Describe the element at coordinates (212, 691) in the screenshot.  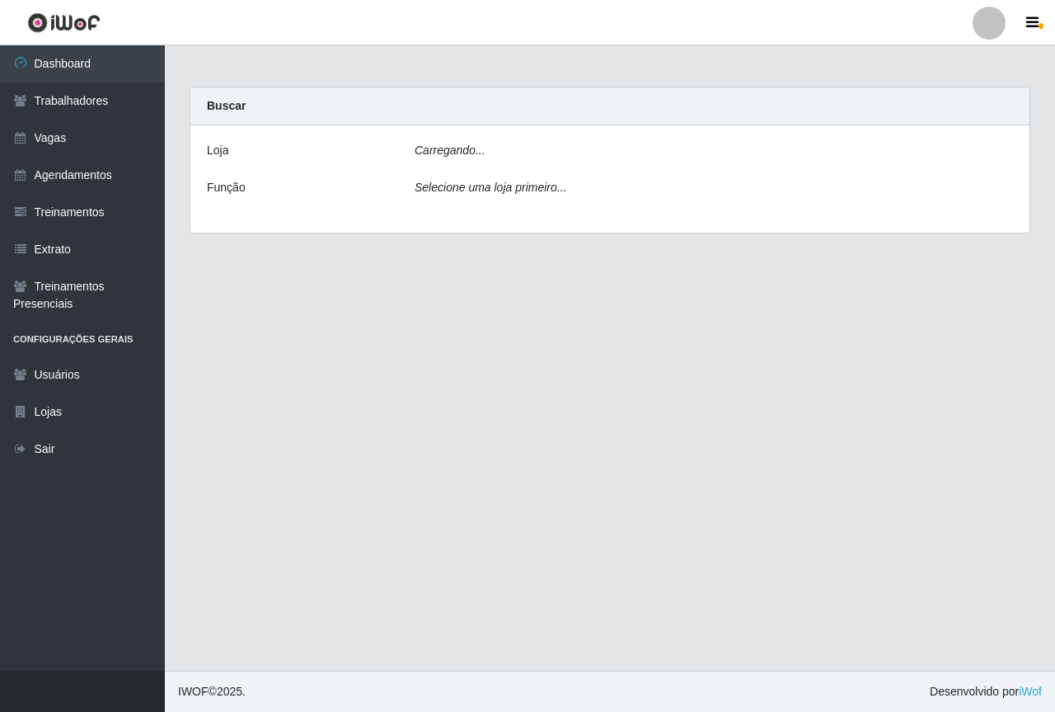
I see `span: © 2025 .` at that location.